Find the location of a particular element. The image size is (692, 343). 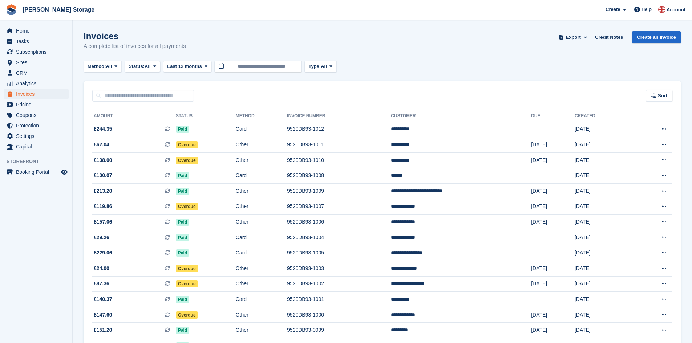

span: CRM is located at coordinates (38, 73).